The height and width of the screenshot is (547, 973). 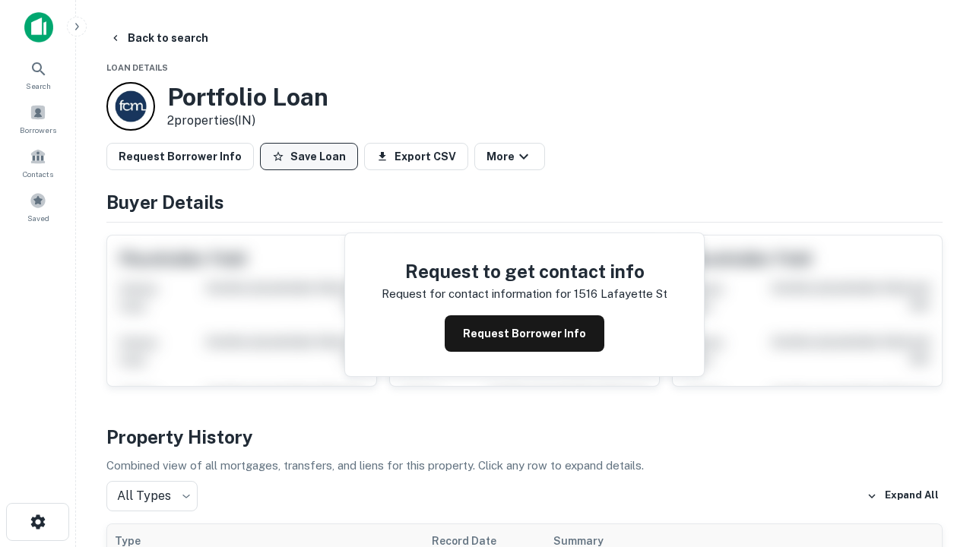 I want to click on button: Save Loan, so click(x=309, y=157).